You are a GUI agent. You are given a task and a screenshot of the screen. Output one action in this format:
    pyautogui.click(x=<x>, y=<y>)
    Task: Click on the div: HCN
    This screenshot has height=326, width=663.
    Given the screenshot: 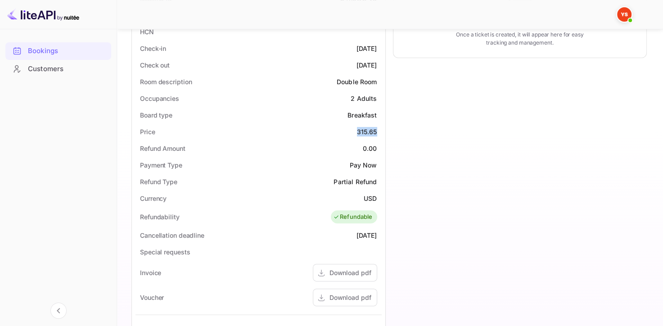 What is the action you would take?
    pyautogui.click(x=147, y=31)
    